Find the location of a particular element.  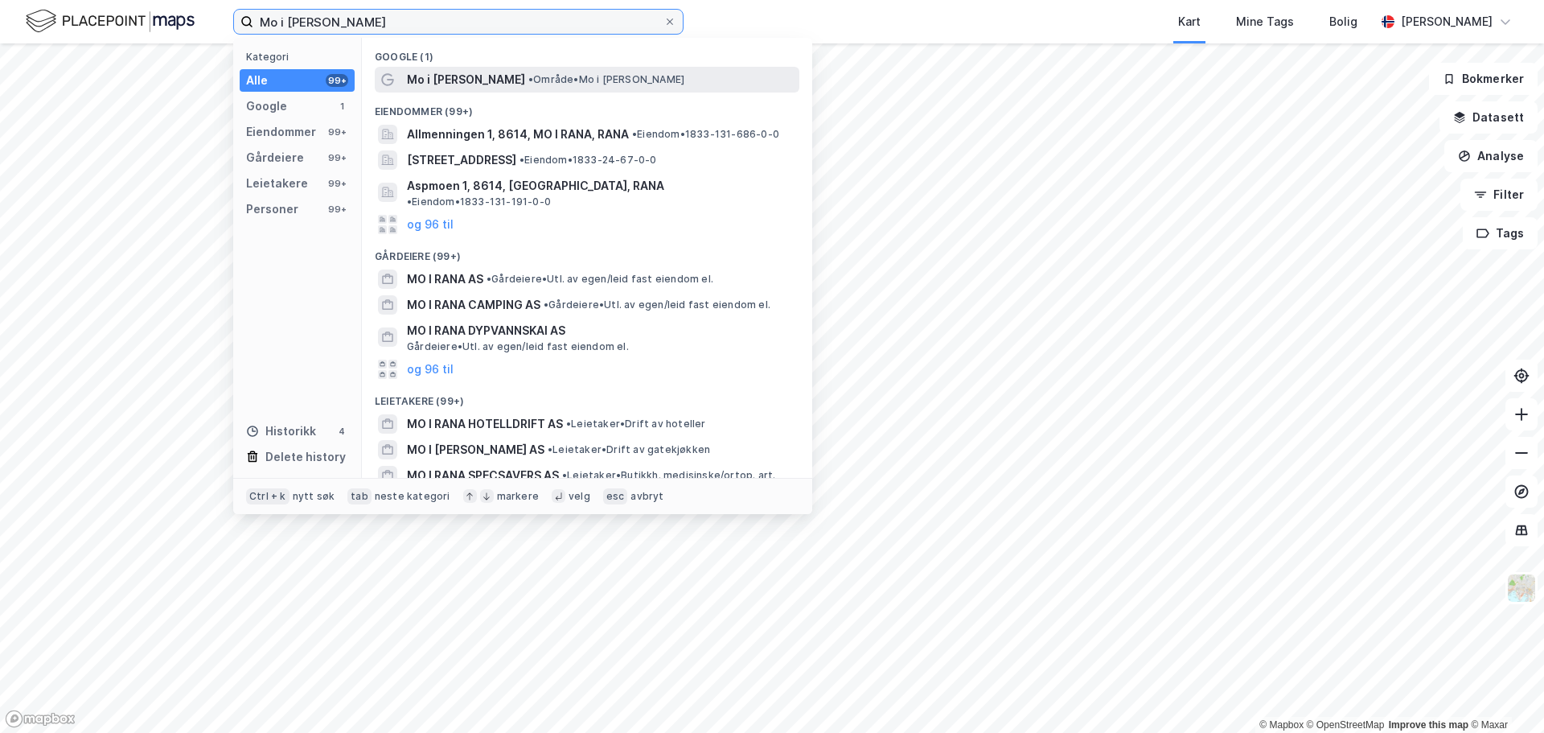

div: Bolig is located at coordinates (1343, 22).